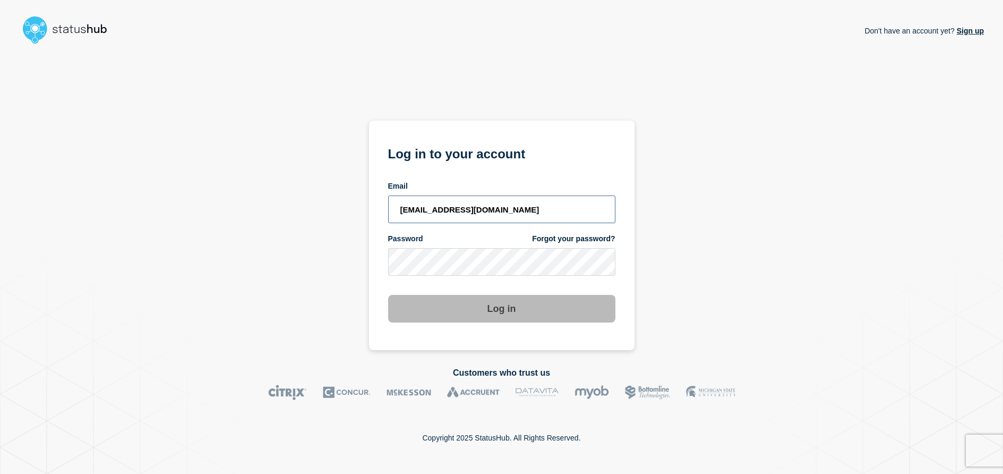 This screenshot has width=1003, height=474. What do you see at coordinates (287, 392) in the screenshot?
I see `img: Citrix logo` at bounding box center [287, 392].